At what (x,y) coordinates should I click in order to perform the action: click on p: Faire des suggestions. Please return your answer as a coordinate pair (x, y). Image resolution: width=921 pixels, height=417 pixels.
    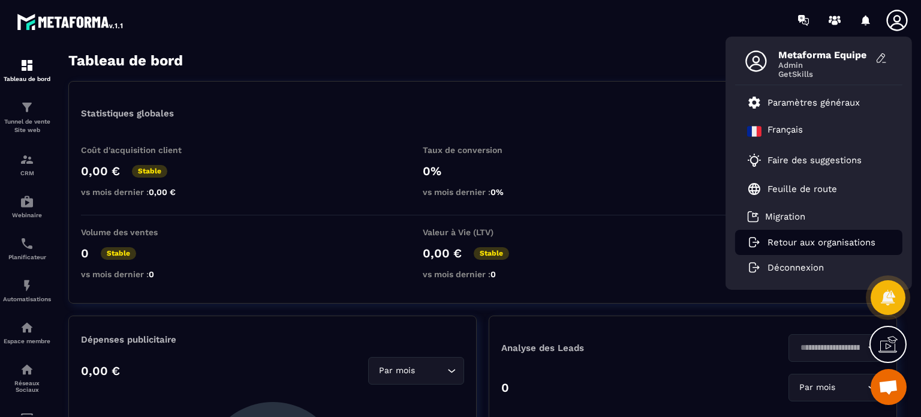
    Looking at the image, I should click on (815, 160).